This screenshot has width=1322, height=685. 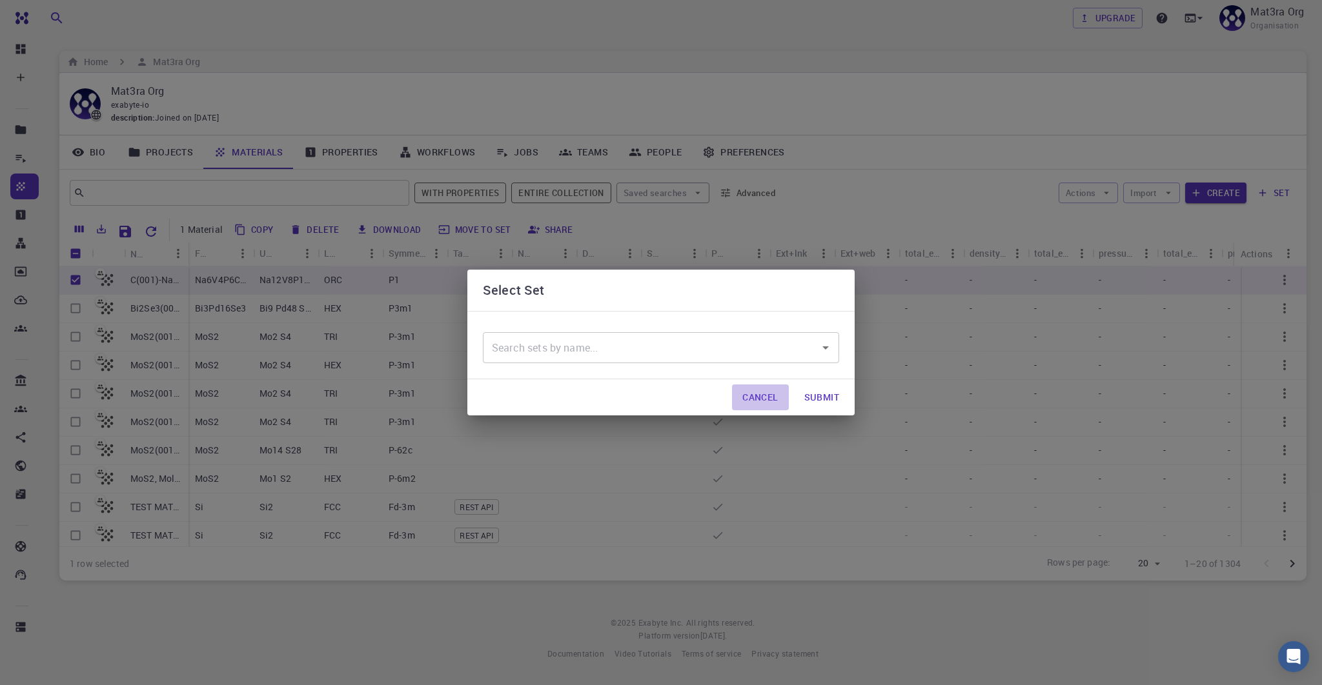 I want to click on button: Open, so click(x=825, y=348).